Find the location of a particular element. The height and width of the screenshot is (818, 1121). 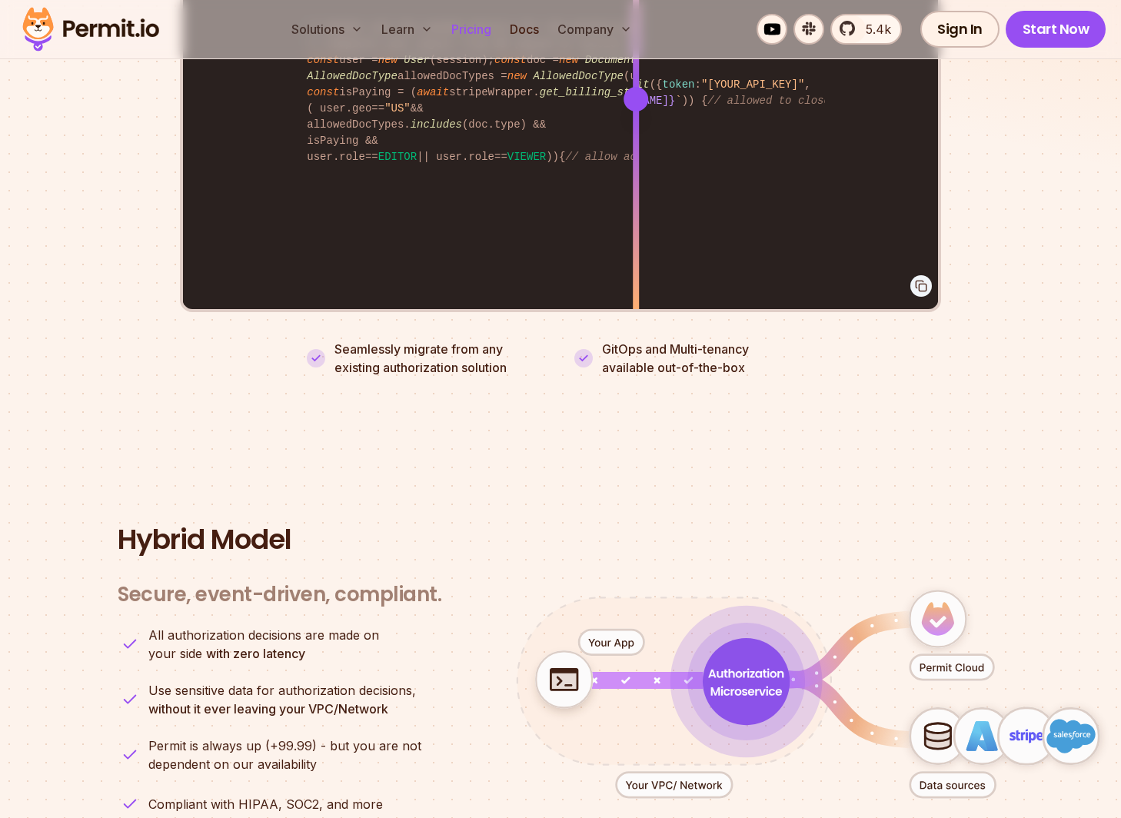

span: Use sensitive data for authorization decisions, is located at coordinates (282, 690).